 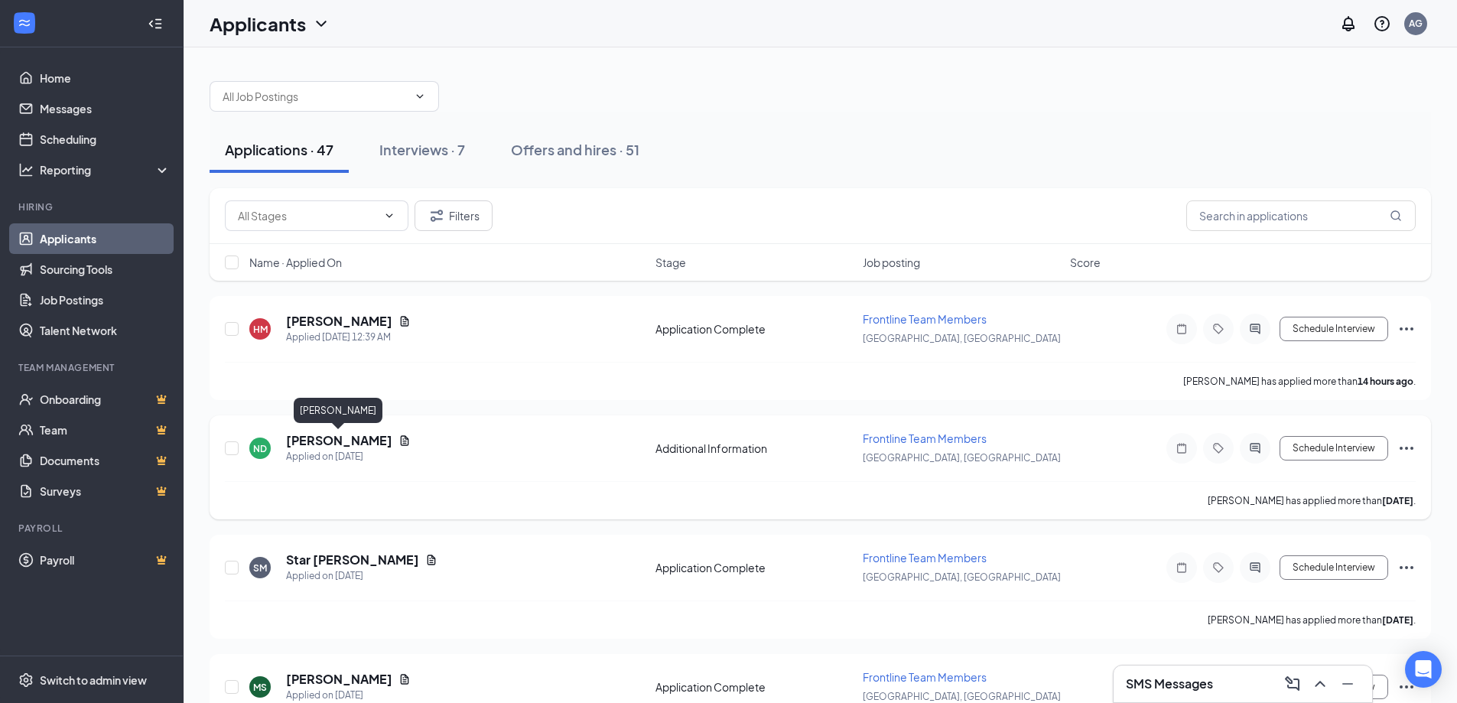 What do you see at coordinates (1320, 684) in the screenshot?
I see `button: ChevronUp` at bounding box center [1320, 684].